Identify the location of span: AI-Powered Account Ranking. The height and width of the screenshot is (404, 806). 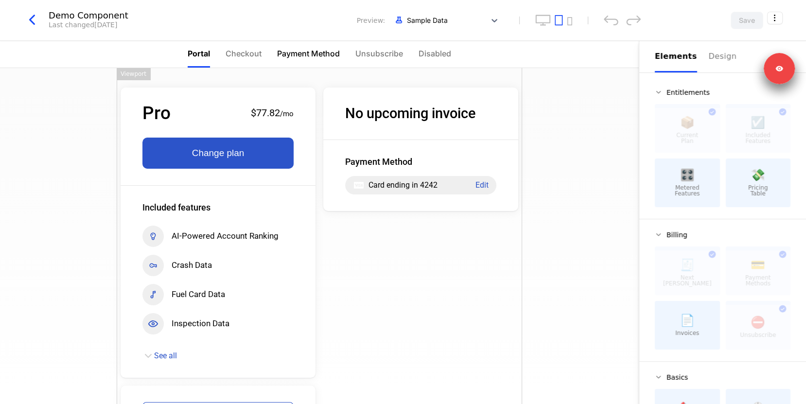
(225, 236).